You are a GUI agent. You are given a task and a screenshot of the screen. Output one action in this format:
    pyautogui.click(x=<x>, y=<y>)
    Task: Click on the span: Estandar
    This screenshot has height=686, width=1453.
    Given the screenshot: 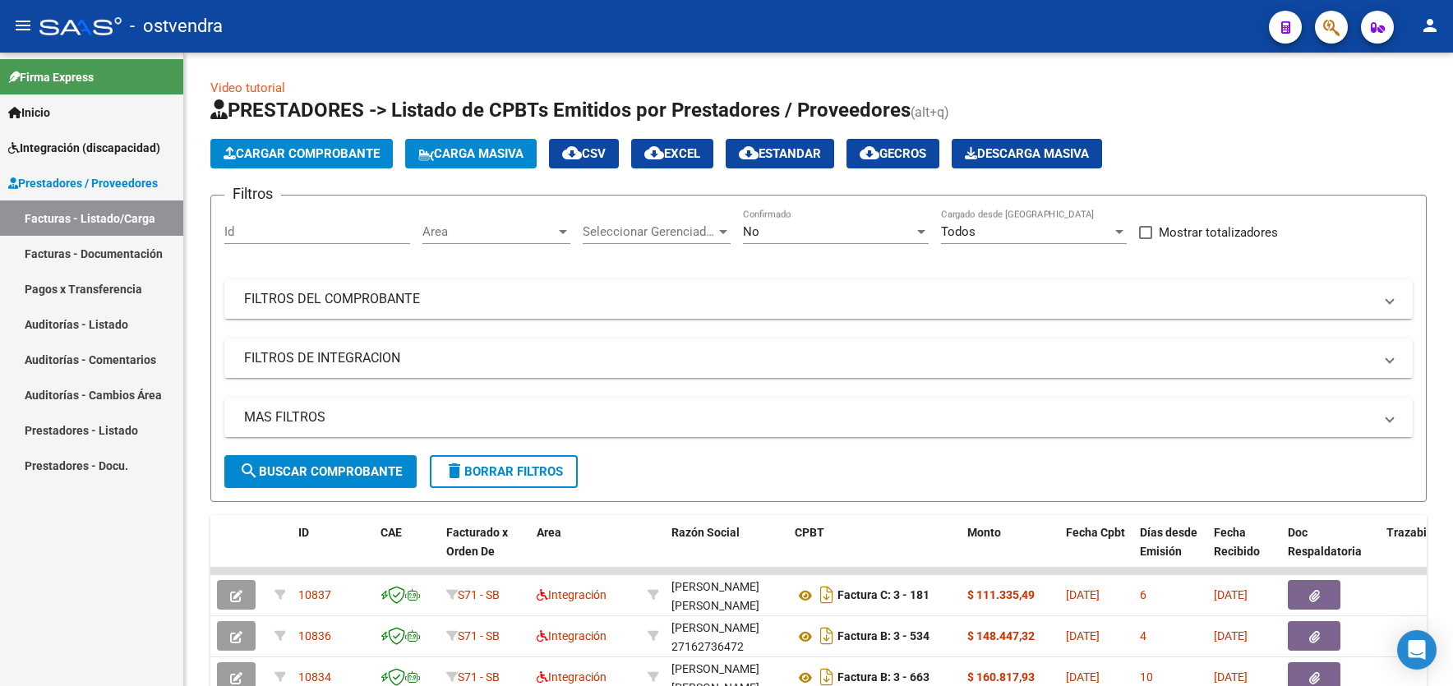 What is the action you would take?
    pyautogui.click(x=780, y=154)
    